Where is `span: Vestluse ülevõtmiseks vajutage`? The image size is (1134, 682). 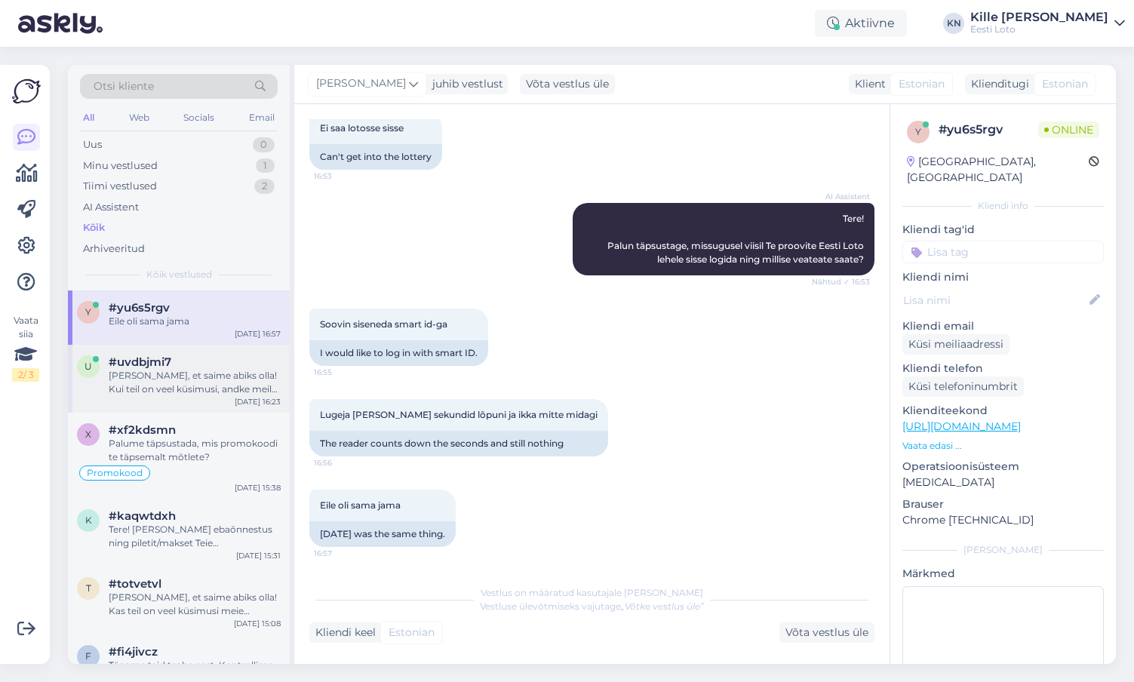 span: Vestluse ülevõtmiseks vajutage is located at coordinates (591, 606).